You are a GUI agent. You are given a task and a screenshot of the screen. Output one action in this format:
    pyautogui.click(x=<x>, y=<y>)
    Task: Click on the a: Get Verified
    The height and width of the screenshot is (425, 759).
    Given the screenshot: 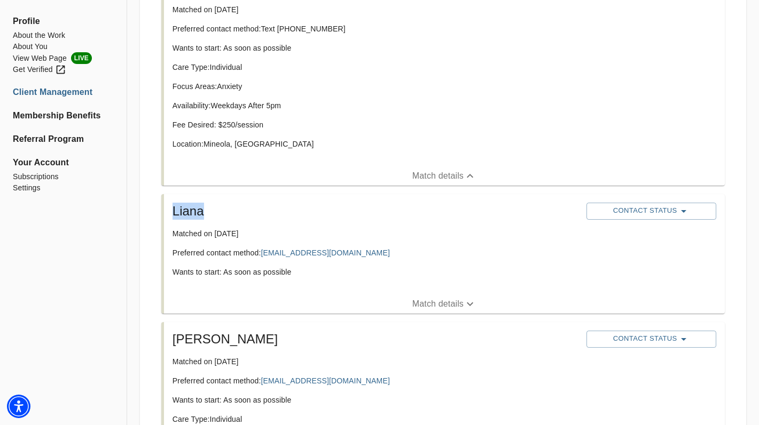 What is the action you would take?
    pyautogui.click(x=63, y=69)
    